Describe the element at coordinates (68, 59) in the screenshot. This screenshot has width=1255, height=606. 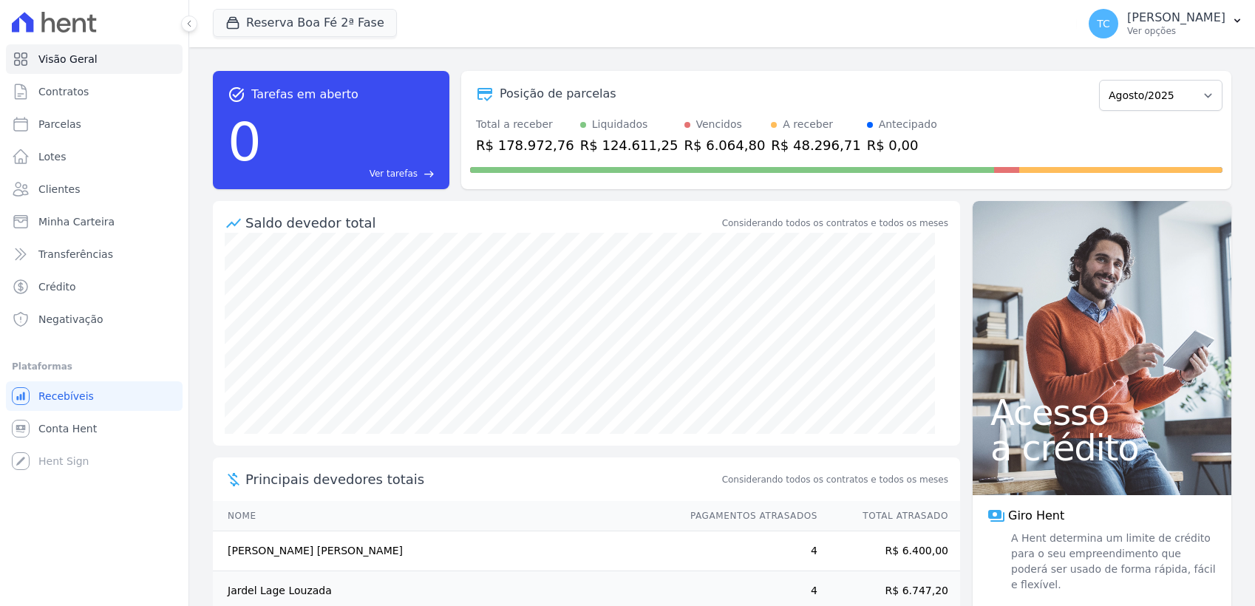
I see `span: Visão Geral` at that location.